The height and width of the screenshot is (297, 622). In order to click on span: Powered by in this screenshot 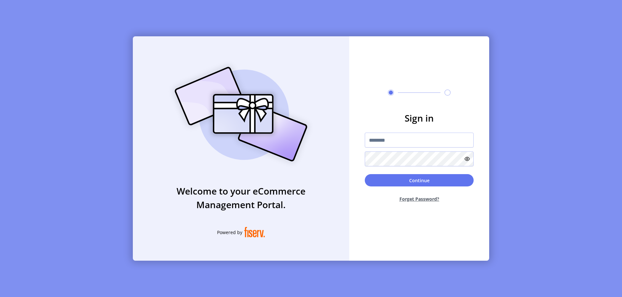, I will do `click(230, 232)`.